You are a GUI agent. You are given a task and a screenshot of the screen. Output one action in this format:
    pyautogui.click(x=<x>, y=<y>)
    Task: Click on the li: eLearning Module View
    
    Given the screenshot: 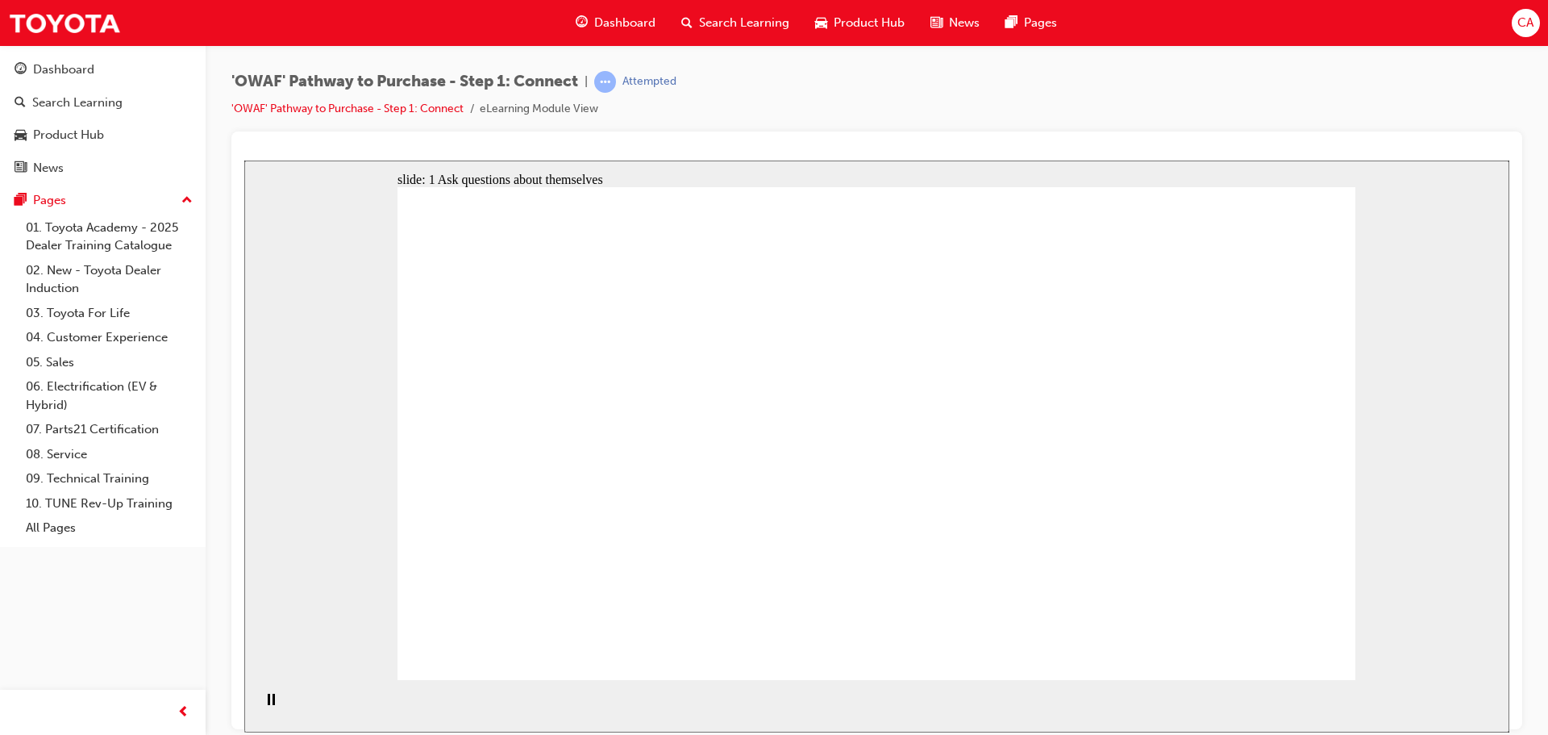 What is the action you would take?
    pyautogui.click(x=539, y=109)
    